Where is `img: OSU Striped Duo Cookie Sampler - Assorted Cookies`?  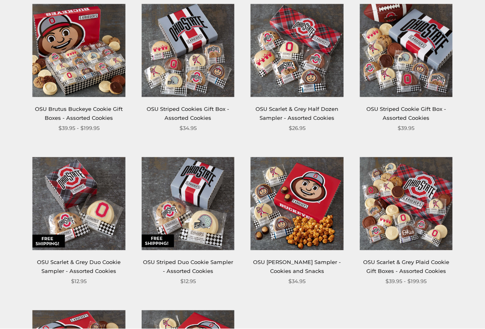
img: OSU Striped Duo Cookie Sampler - Assorted Cookies is located at coordinates (187, 204).